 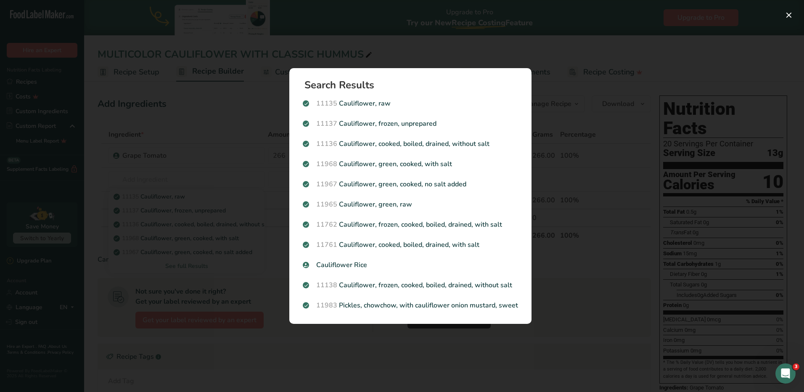 I want to click on h1: Search Results, so click(x=414, y=85).